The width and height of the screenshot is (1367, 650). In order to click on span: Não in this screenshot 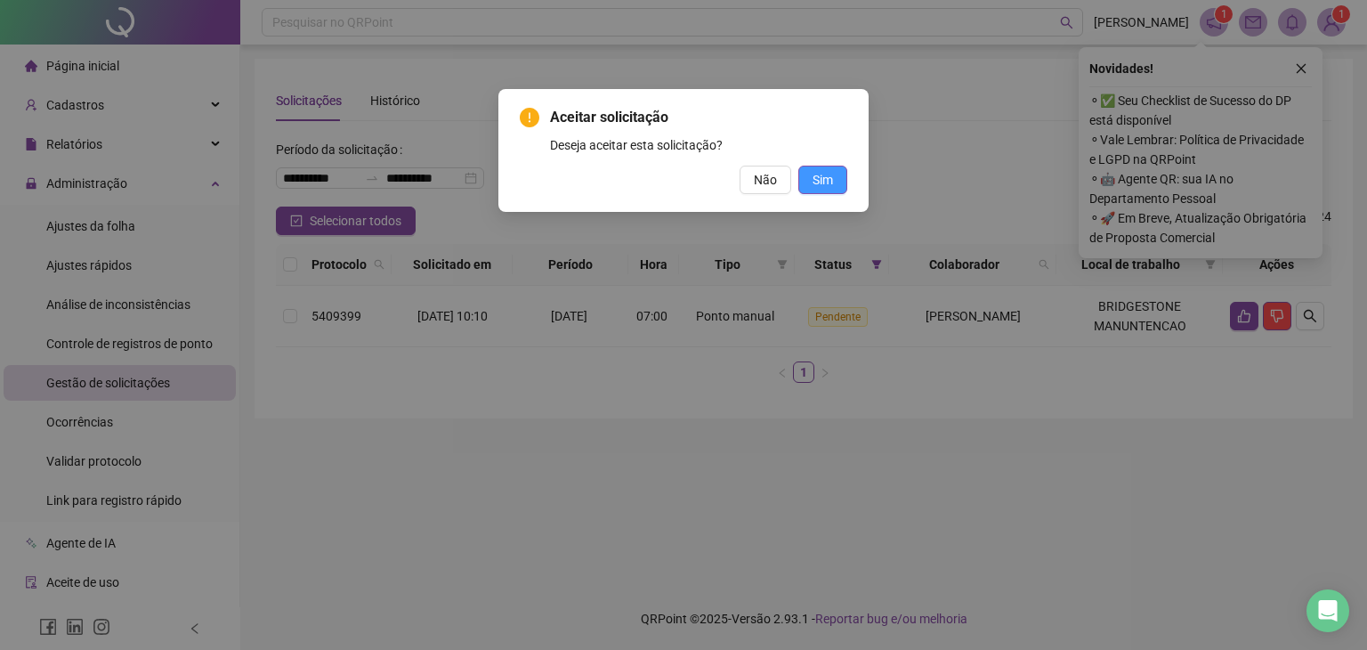, I will do `click(766, 180)`.